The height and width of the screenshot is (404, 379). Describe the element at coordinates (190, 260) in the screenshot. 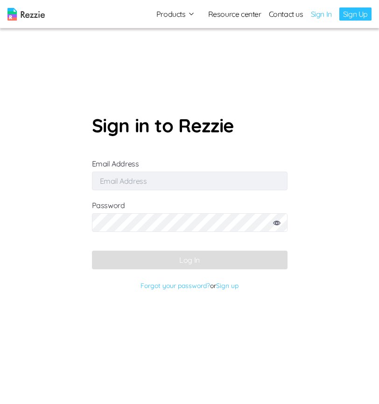

I see `button: Log In` at that location.